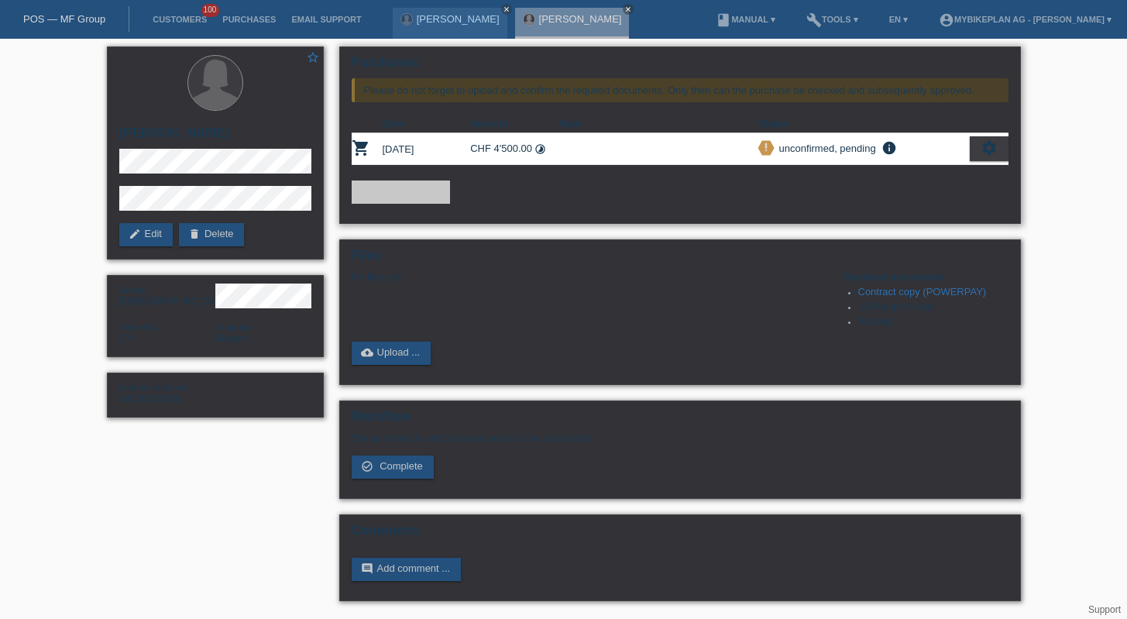  Describe the element at coordinates (680, 534) in the screenshot. I see `h2: Comments` at that location.